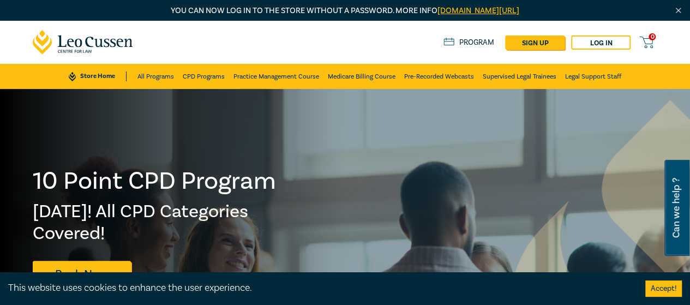  What do you see at coordinates (204, 76) in the screenshot?
I see `a: CPD Programs` at bounding box center [204, 76].